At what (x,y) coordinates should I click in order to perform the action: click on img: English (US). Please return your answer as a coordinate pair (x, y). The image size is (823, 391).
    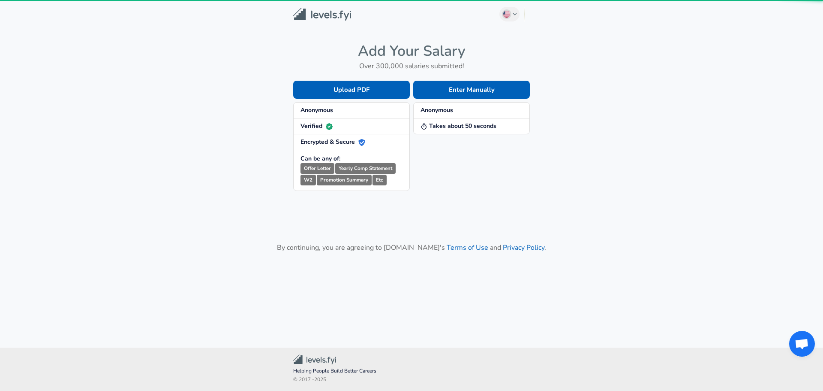
    Looking at the image, I should click on (507, 14).